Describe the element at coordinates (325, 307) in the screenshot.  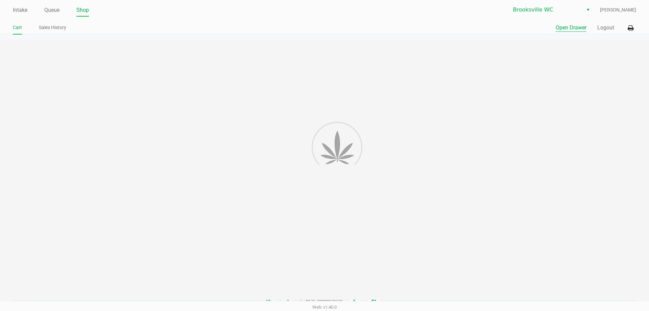
I see `span: Web: v1.40.0` at that location.